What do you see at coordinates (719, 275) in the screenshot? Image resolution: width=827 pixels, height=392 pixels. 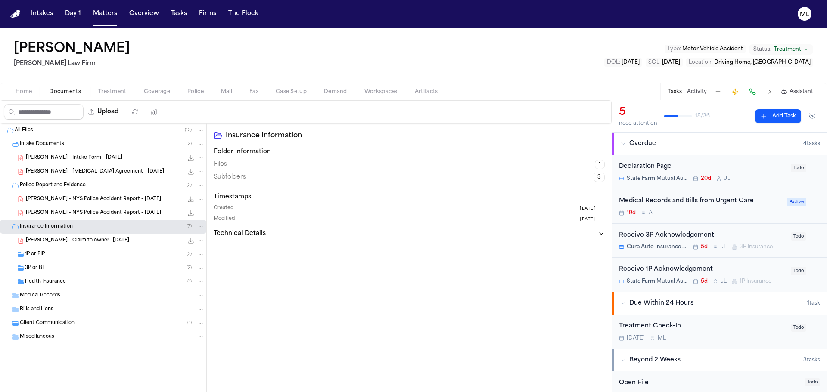 I see `div: Open task: Receive 1P Acknowledgement` at bounding box center [719, 275].